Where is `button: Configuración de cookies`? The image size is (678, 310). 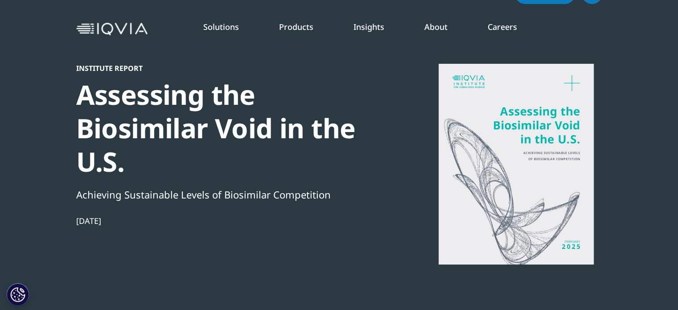
button: Configuración de cookies is located at coordinates (18, 294).